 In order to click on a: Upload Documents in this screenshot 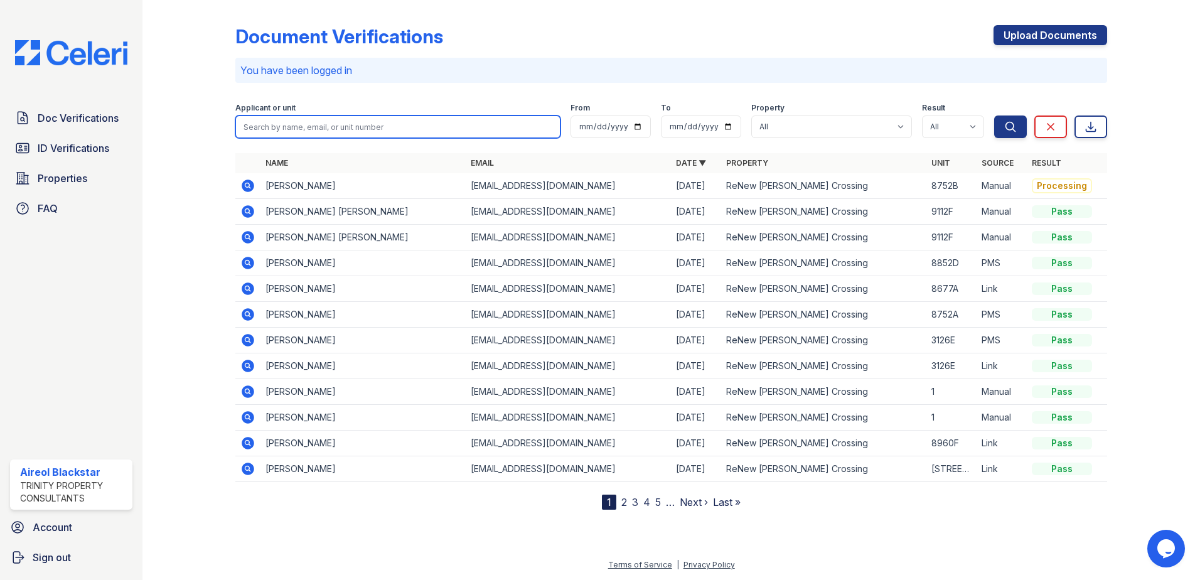, I will do `click(1050, 35)`.